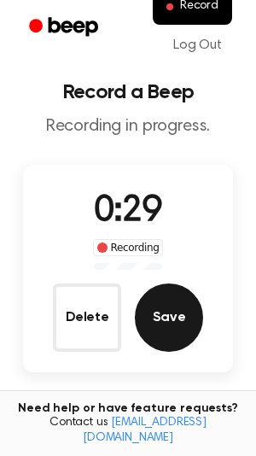 The image size is (256, 456). Describe the element at coordinates (197, 45) in the screenshot. I see `a: Log Out` at that location.